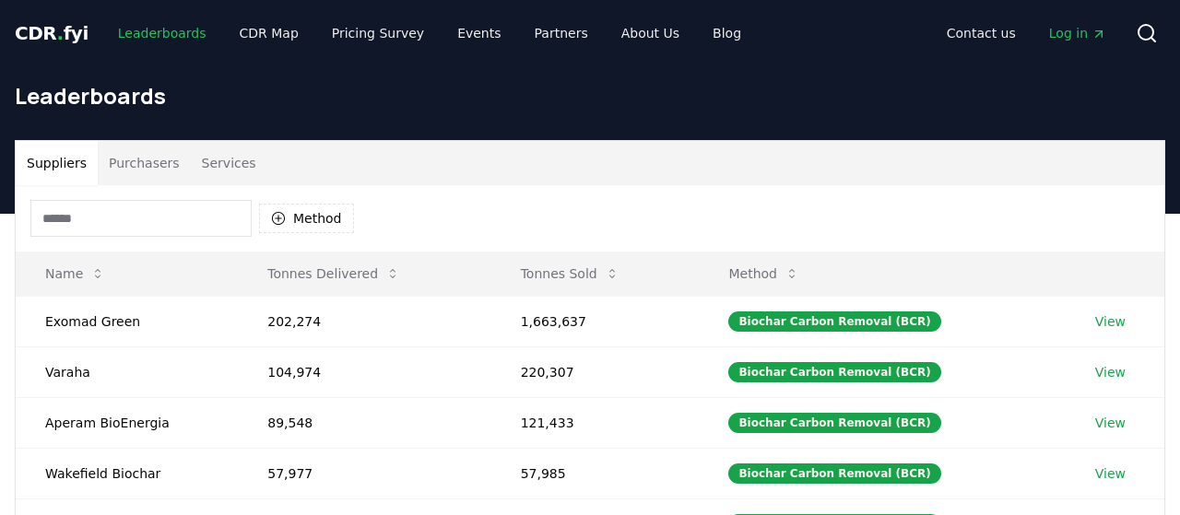 The image size is (1180, 515). Describe the element at coordinates (562, 33) in the screenshot. I see `a: Partners` at that location.